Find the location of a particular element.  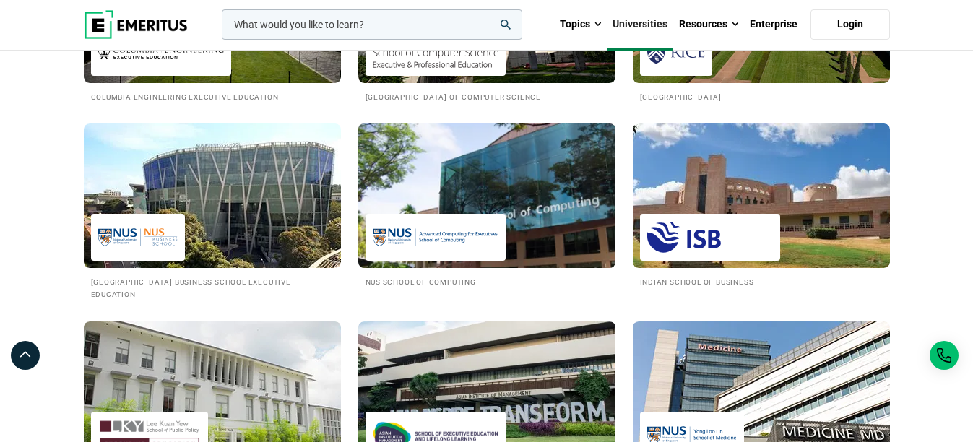

img: National University of Singapore Business School Executive Education is located at coordinates (138, 237).